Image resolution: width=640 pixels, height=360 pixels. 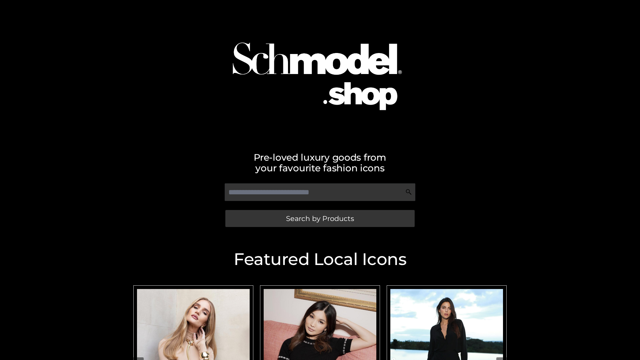 What do you see at coordinates (320, 218) in the screenshot?
I see `a: Search by Products` at bounding box center [320, 218].